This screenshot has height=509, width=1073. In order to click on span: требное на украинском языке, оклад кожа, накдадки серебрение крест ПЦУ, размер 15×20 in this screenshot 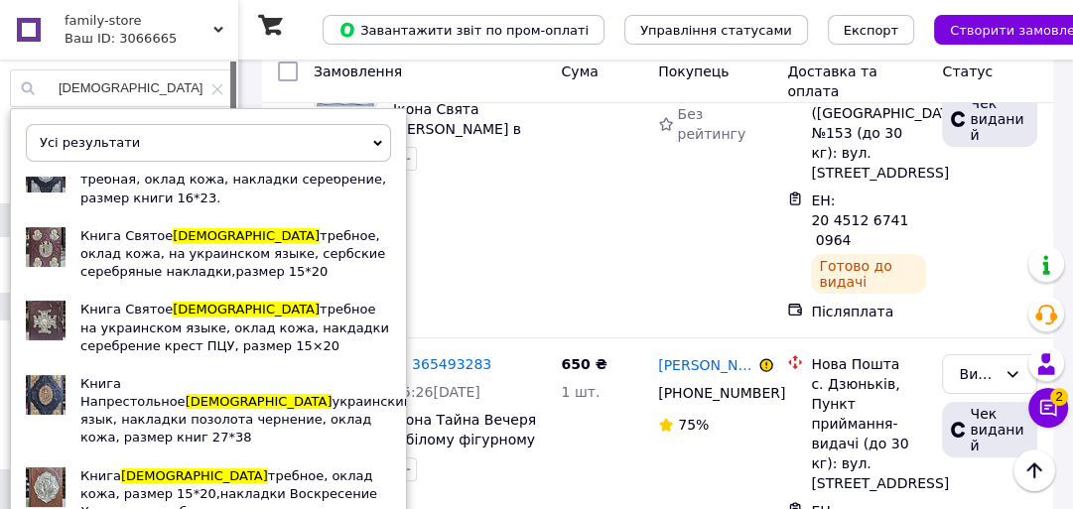, I will do `click(234, 327)`.